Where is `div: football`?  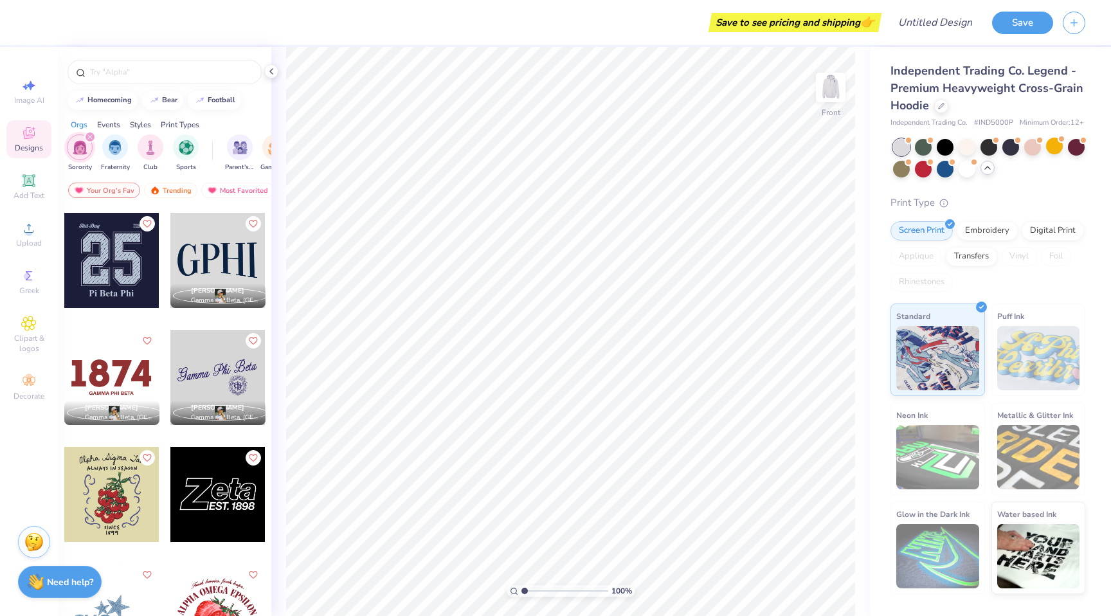 div: football is located at coordinates (221, 100).